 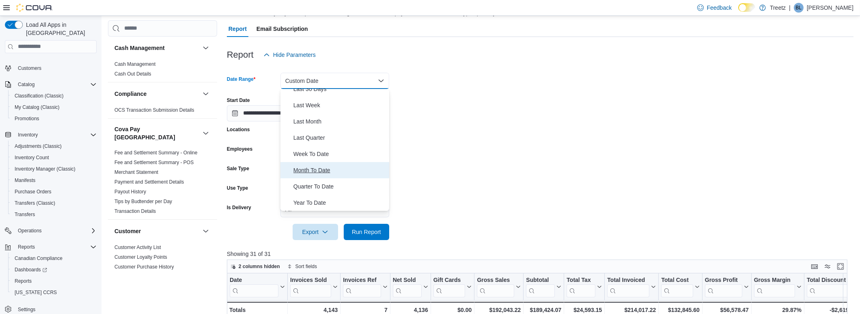 I want to click on div: Gift Card Sales, so click(x=449, y=286).